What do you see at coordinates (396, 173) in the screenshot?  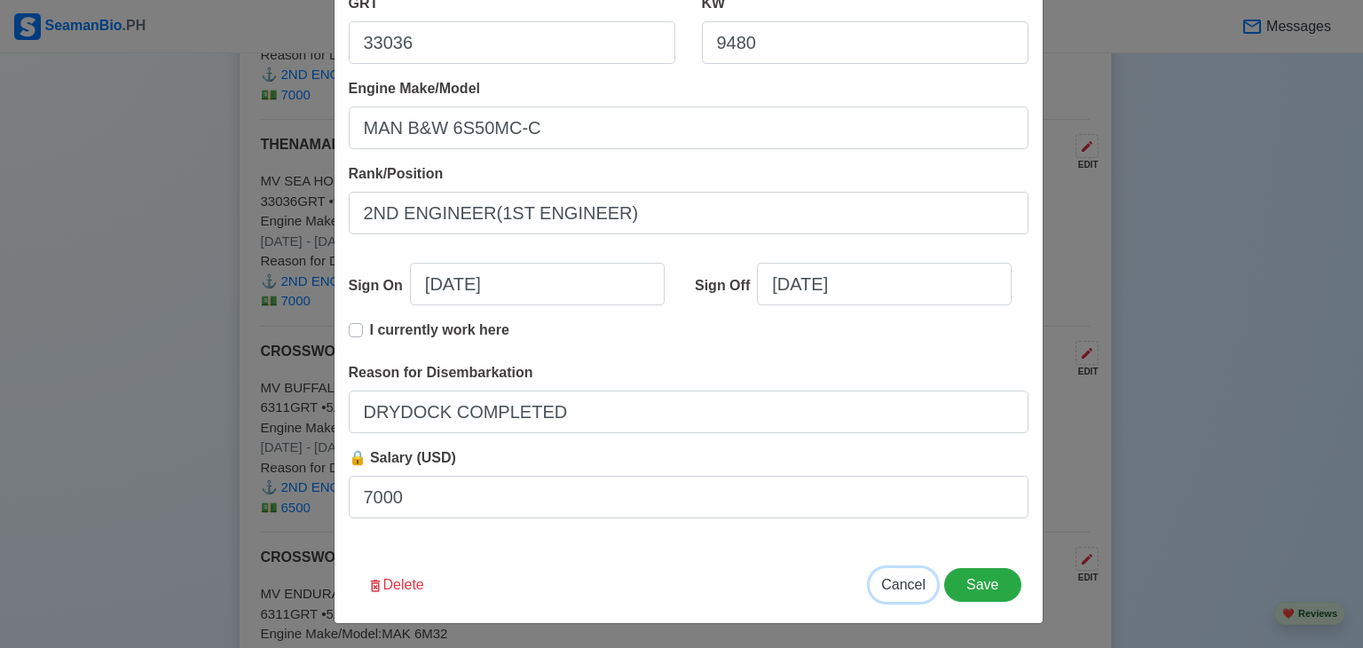 I see `span: Rank/Position` at bounding box center [396, 173].